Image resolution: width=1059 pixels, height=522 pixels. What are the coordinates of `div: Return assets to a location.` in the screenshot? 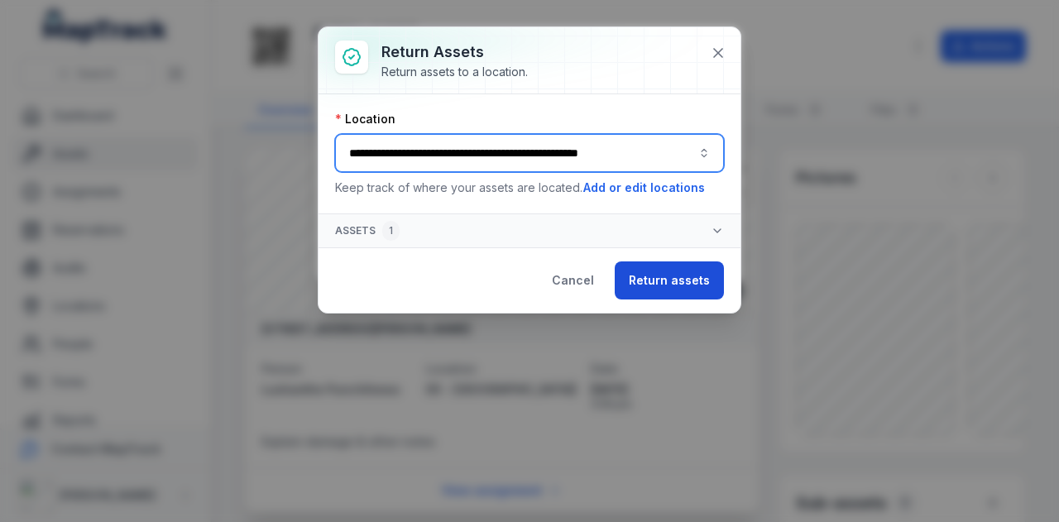 It's located at (454, 72).